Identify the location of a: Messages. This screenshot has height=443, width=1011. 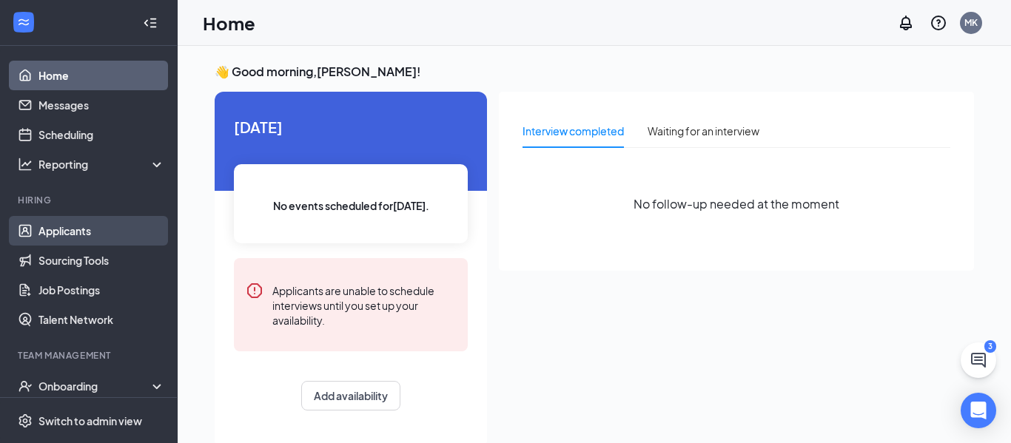
(101, 105).